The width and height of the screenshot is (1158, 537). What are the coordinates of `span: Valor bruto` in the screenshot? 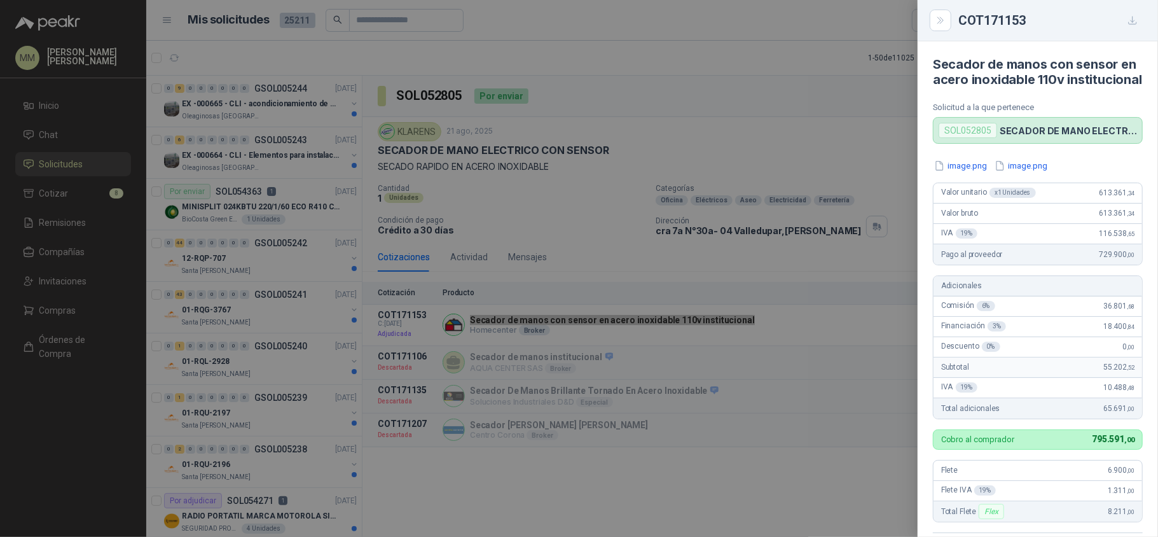 It's located at (960, 213).